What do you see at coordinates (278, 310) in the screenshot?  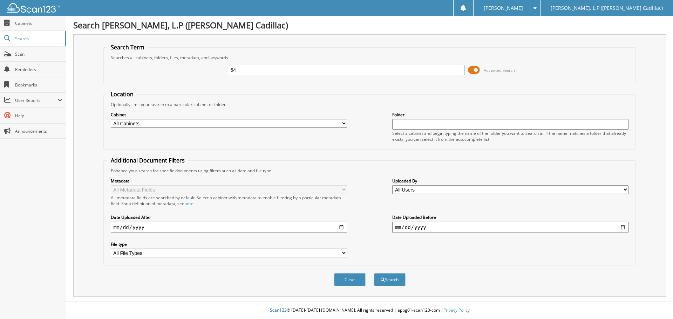 I see `span: Scan123` at bounding box center [278, 310].